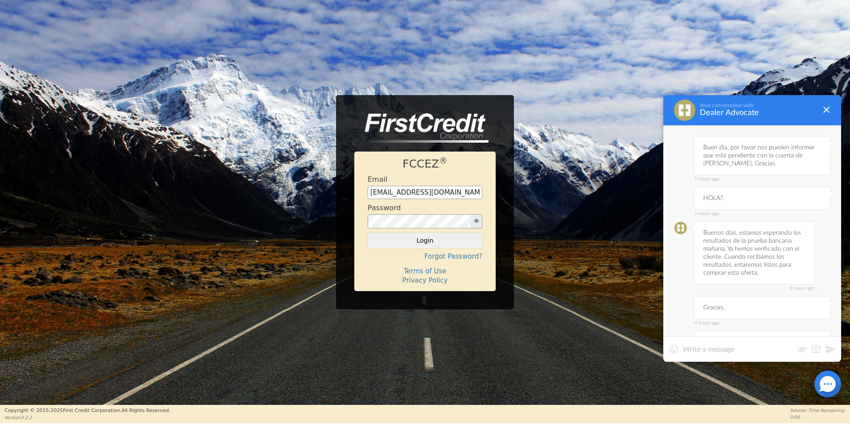 The height and width of the screenshot is (424, 850). I want to click on h4: Email, so click(377, 179).